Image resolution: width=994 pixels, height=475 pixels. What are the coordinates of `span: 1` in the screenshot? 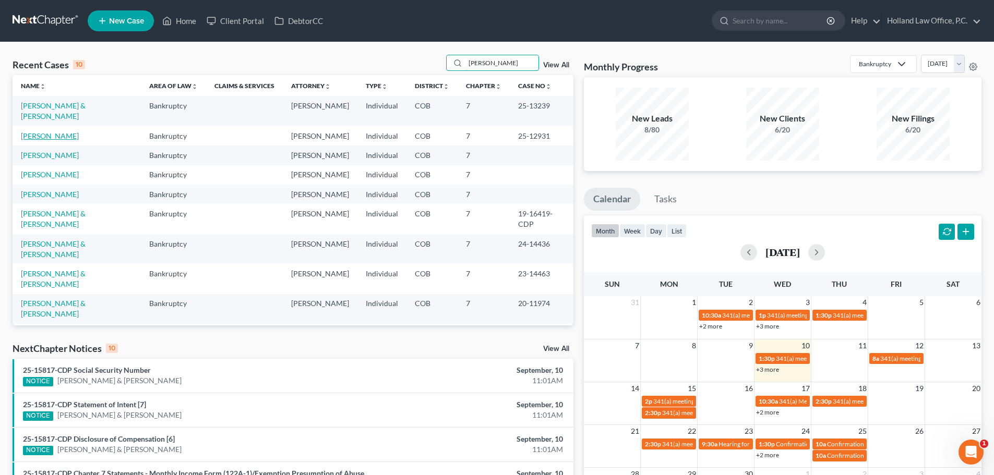 It's located at (984, 444).